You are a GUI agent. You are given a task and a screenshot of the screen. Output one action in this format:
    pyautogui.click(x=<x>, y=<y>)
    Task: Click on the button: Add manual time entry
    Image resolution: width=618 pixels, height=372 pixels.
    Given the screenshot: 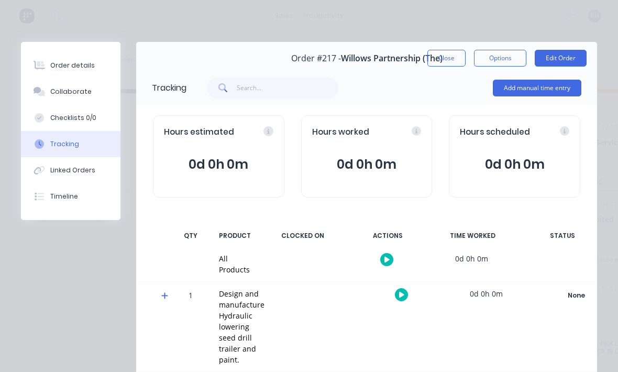 What is the action you would take?
    pyautogui.click(x=537, y=88)
    